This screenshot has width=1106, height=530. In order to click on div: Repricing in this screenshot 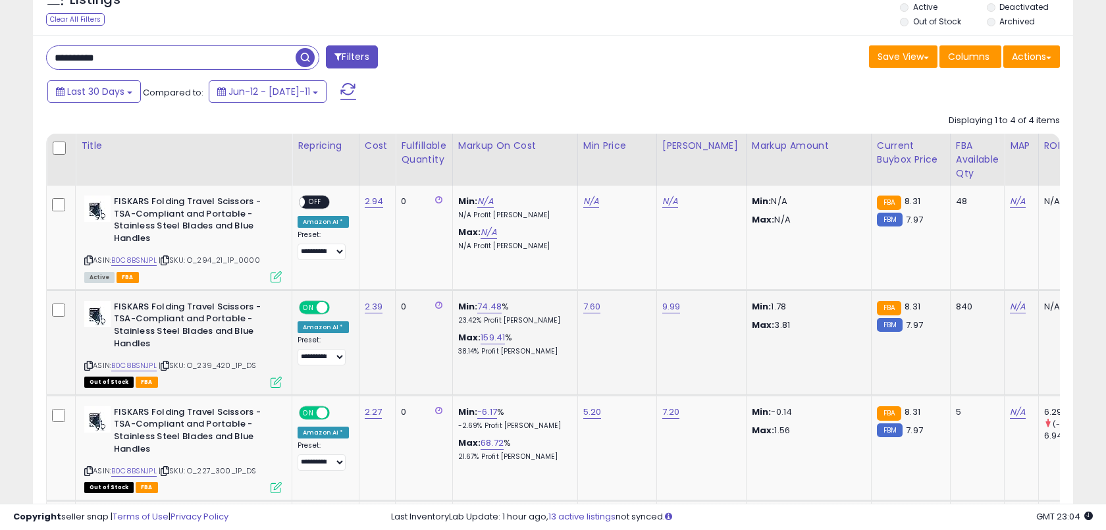, I will do `click(325, 145)`.